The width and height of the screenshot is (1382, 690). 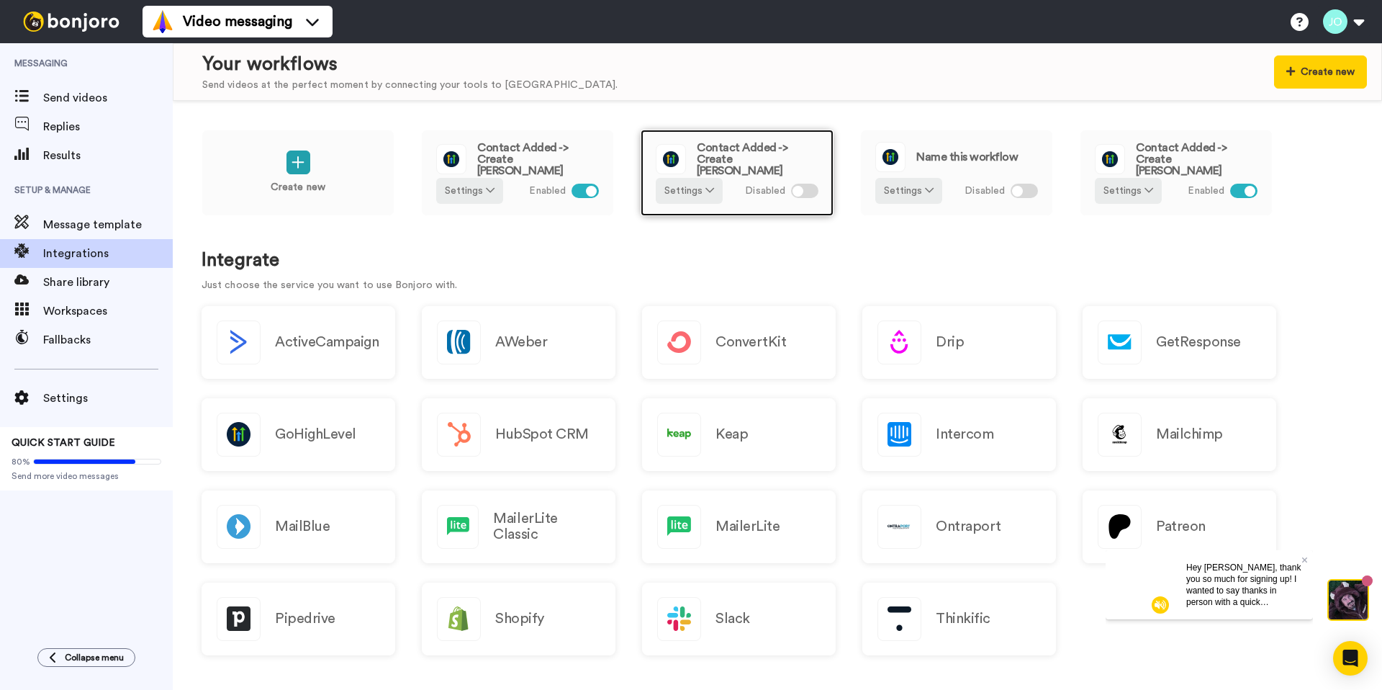 What do you see at coordinates (747, 526) in the screenshot?
I see `h2: MailerLite` at bounding box center [747, 526].